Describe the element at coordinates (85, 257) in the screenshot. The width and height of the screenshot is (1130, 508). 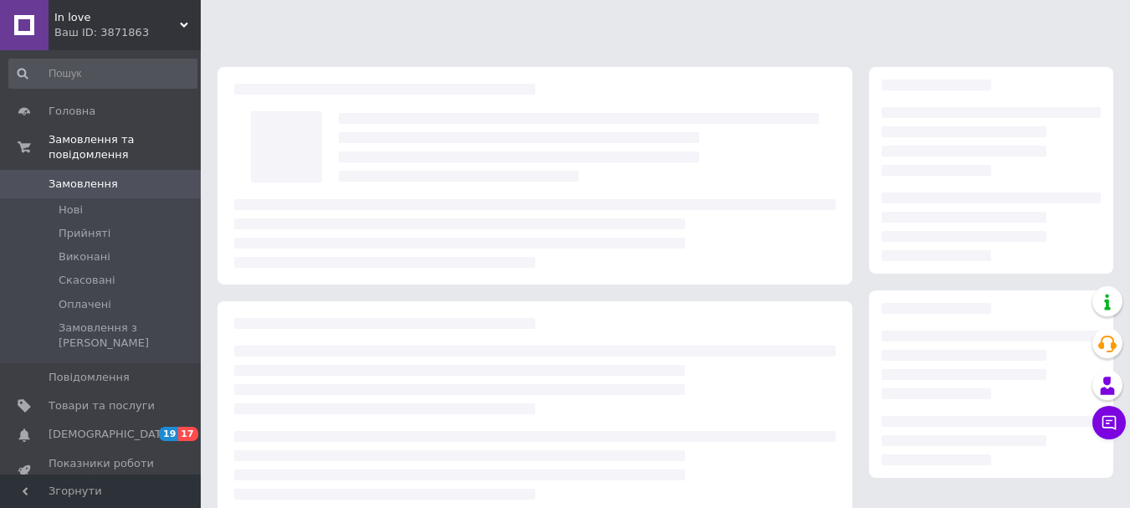
I see `span: Виконані` at that location.